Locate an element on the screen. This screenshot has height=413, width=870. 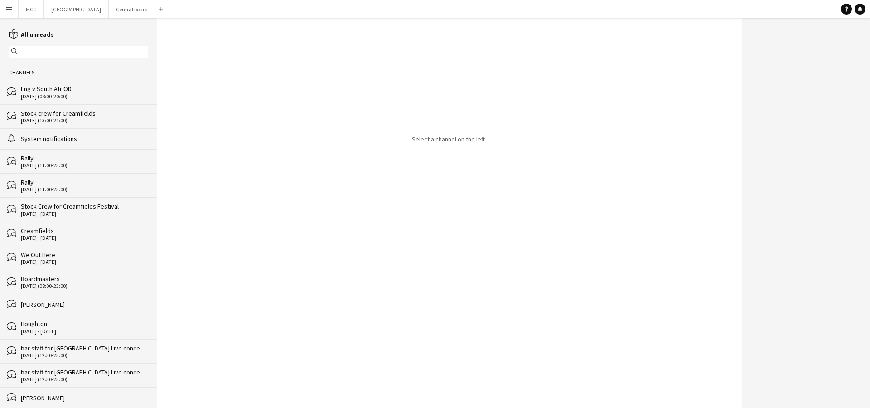
button: MCC is located at coordinates (31, 9).